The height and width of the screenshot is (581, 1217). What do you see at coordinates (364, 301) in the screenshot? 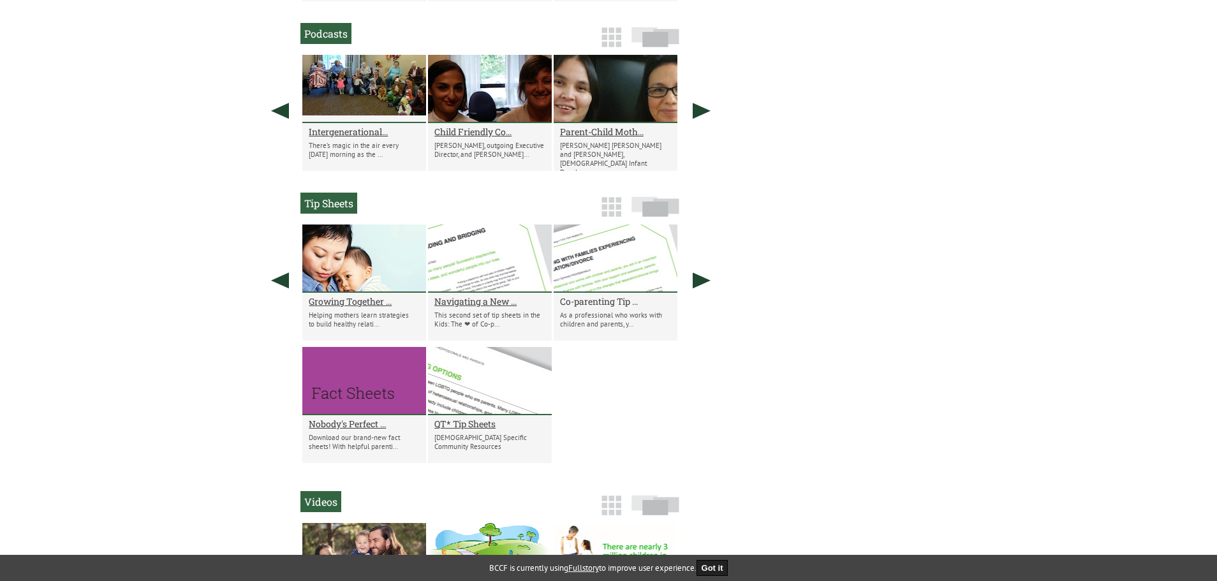
I see `h2: Growing Together ...` at bounding box center [364, 301].